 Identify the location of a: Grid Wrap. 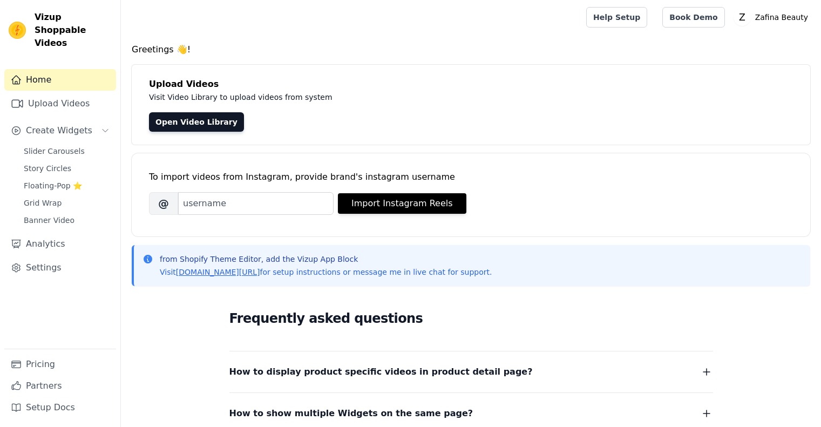
(66, 203).